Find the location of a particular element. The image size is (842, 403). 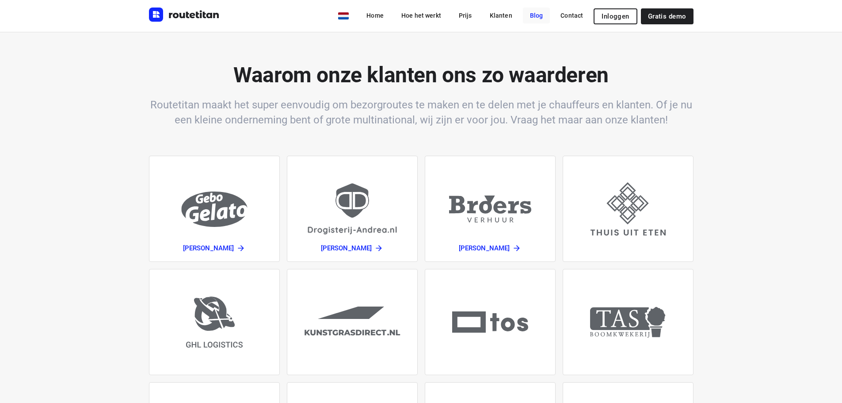

a: Routetitan is located at coordinates (184, 15).